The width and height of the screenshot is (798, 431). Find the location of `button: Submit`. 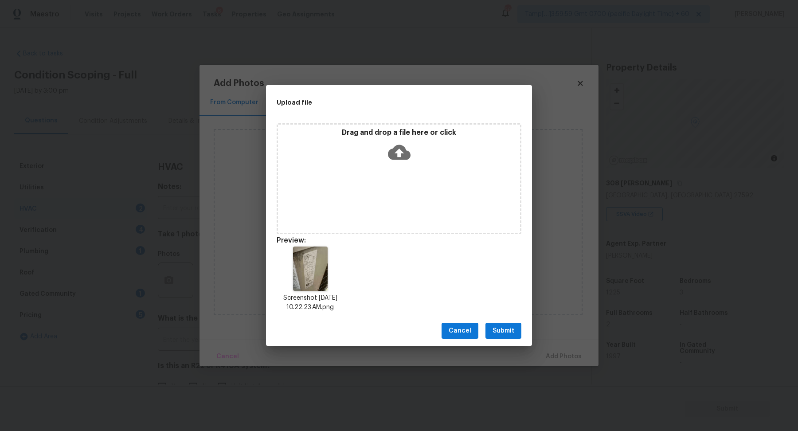

button: Submit is located at coordinates (503, 331).